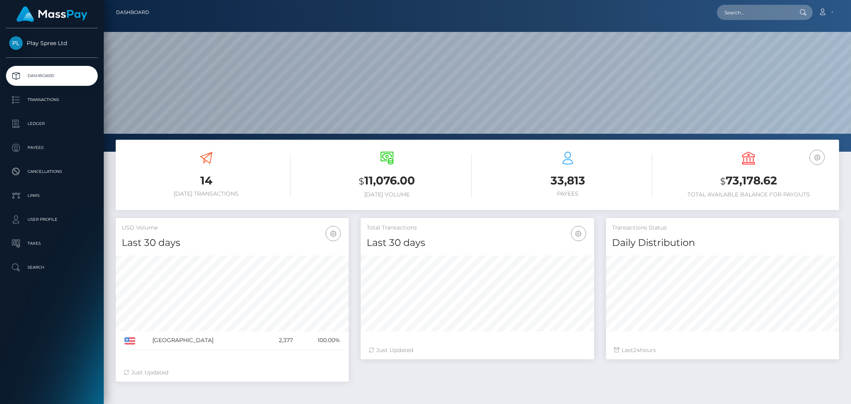 The width and height of the screenshot is (851, 404). Describe the element at coordinates (279, 340) in the screenshot. I see `td: 2,377` at that location.